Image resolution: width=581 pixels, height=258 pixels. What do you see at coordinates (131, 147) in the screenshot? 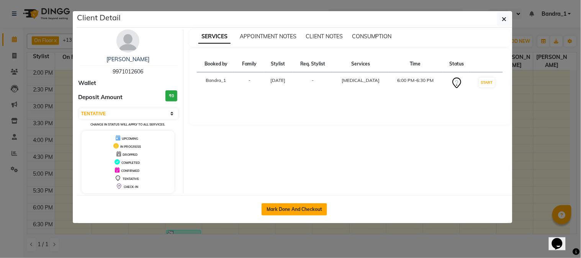
I see `span: IN PROGRESS` at bounding box center [131, 147].